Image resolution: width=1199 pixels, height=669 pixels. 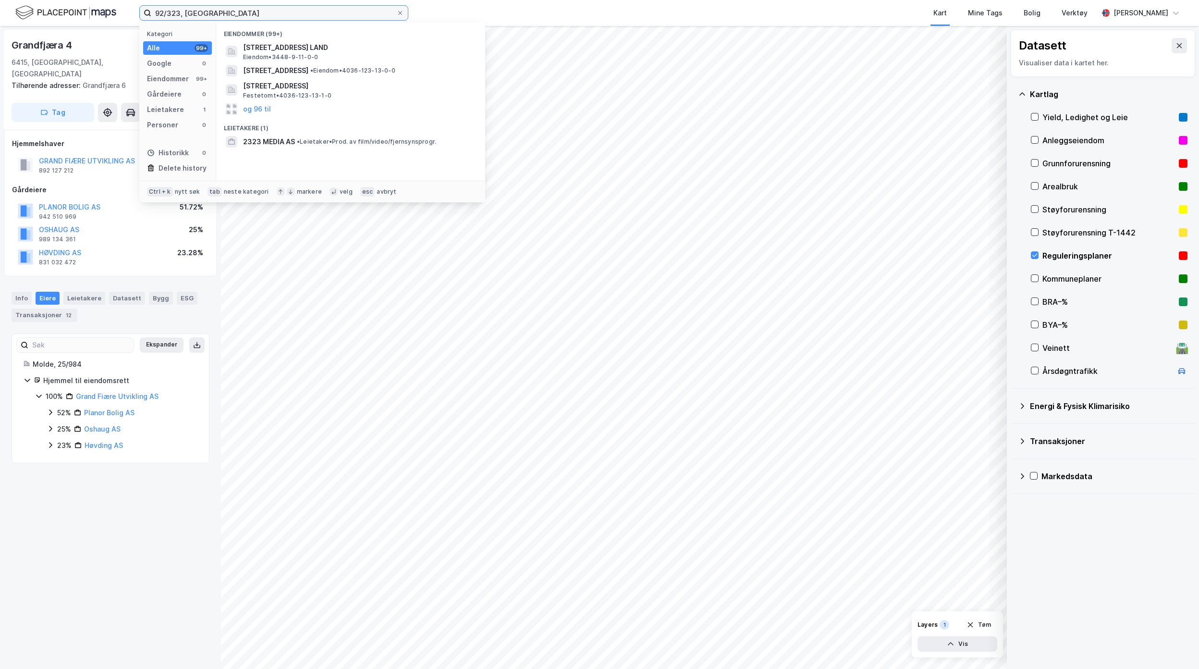 I want to click on div: Transaksjoner, so click(x=1109, y=441).